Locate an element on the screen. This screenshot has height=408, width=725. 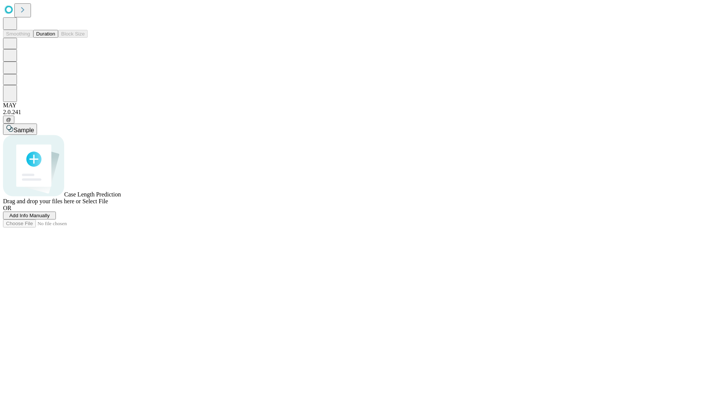
span: Sample is located at coordinates (24, 130).